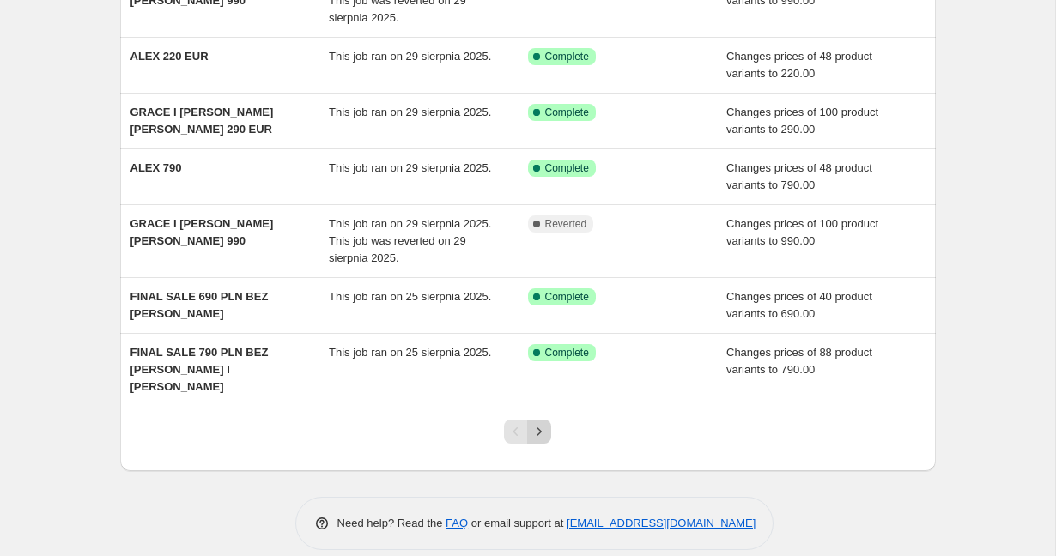 Image resolution: width=1056 pixels, height=556 pixels. I want to click on span: or email support at, so click(517, 523).